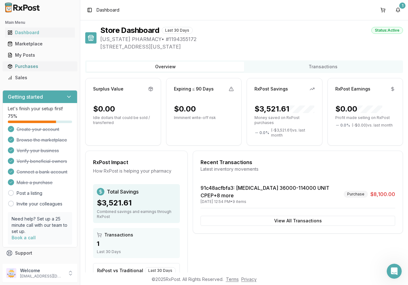 This screenshot has width=408, height=285. What do you see at coordinates (40, 33) in the screenshot?
I see `a: Dashboard` at bounding box center [40, 33].